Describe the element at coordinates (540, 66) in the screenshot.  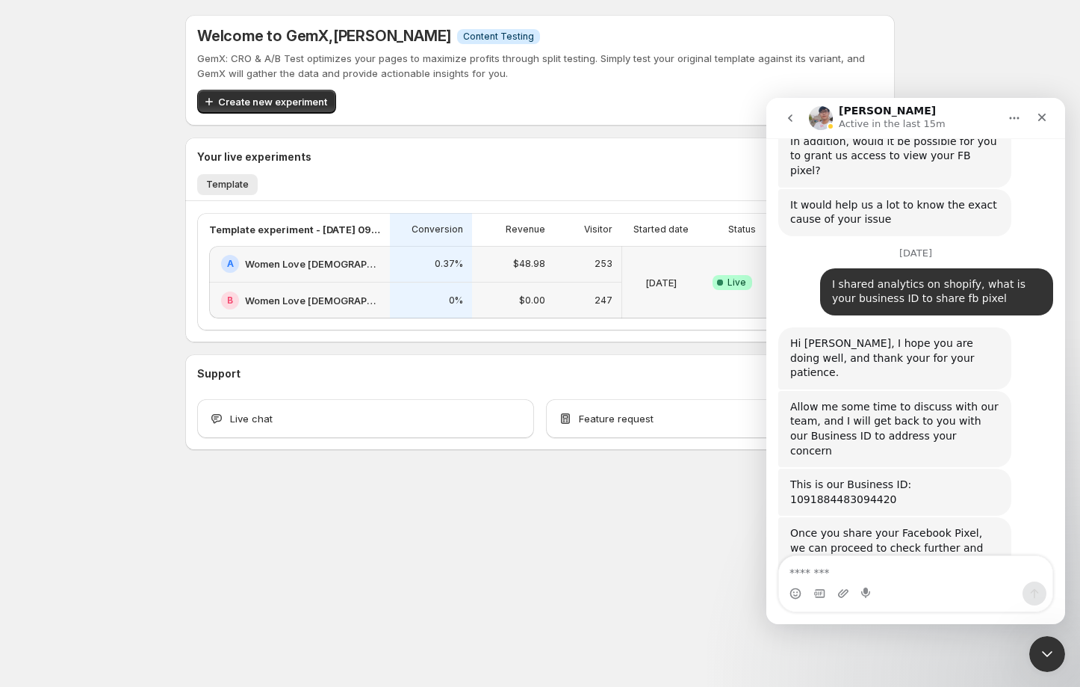
I see `p: GemX: CRO & A/B Test optimizes your pages to maximize profits through split testing. Simply test ...` at that location.